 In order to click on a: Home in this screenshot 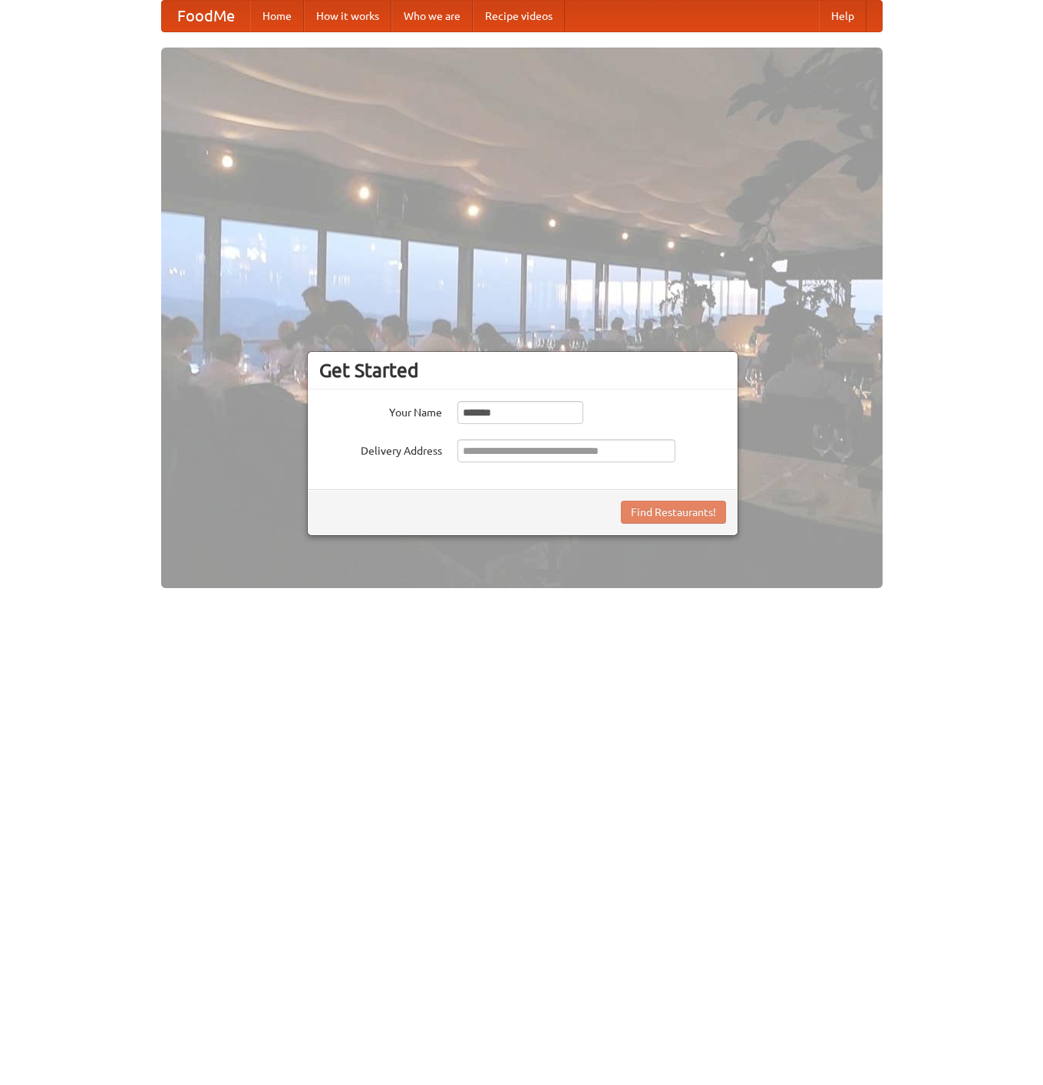, I will do `click(277, 16)`.